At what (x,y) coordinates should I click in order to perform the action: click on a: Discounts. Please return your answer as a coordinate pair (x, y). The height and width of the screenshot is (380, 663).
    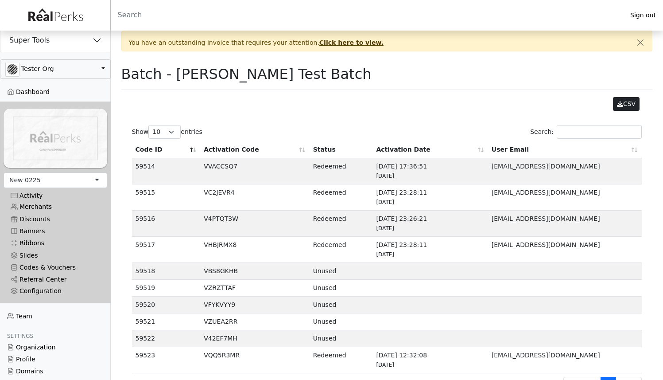
    Looking at the image, I should click on (55, 218).